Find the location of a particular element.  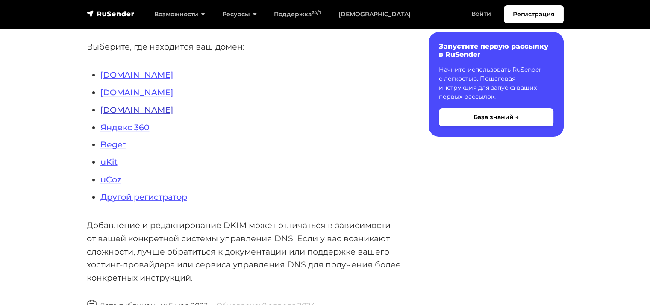

img: RuSender is located at coordinates (111, 14).